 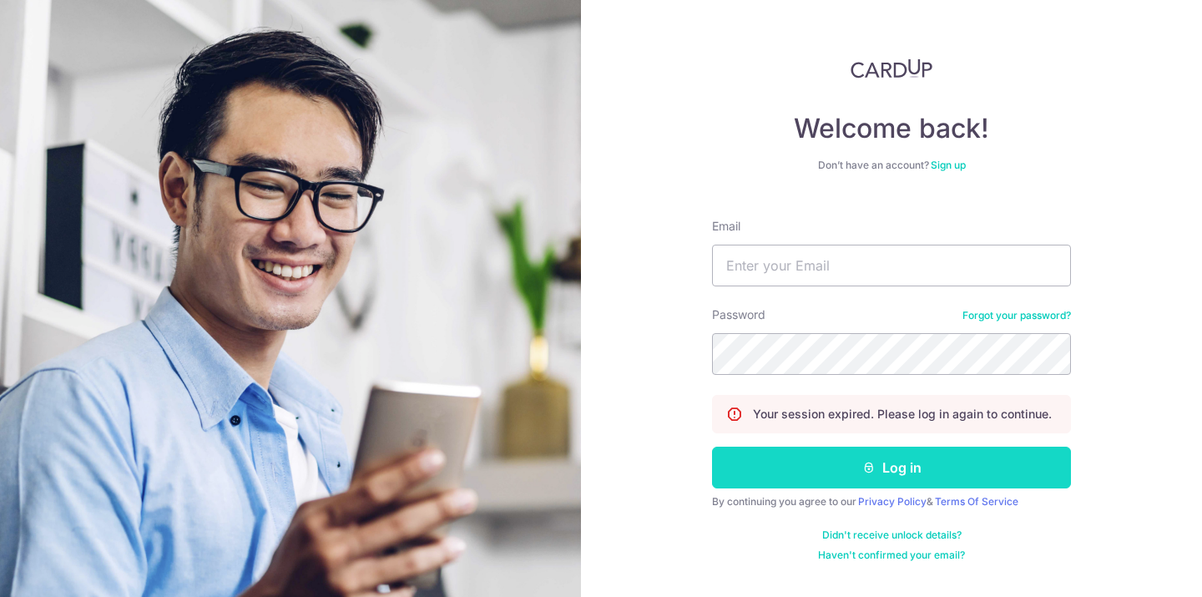 I want to click on a: Haven't confirmed your email?, so click(x=891, y=555).